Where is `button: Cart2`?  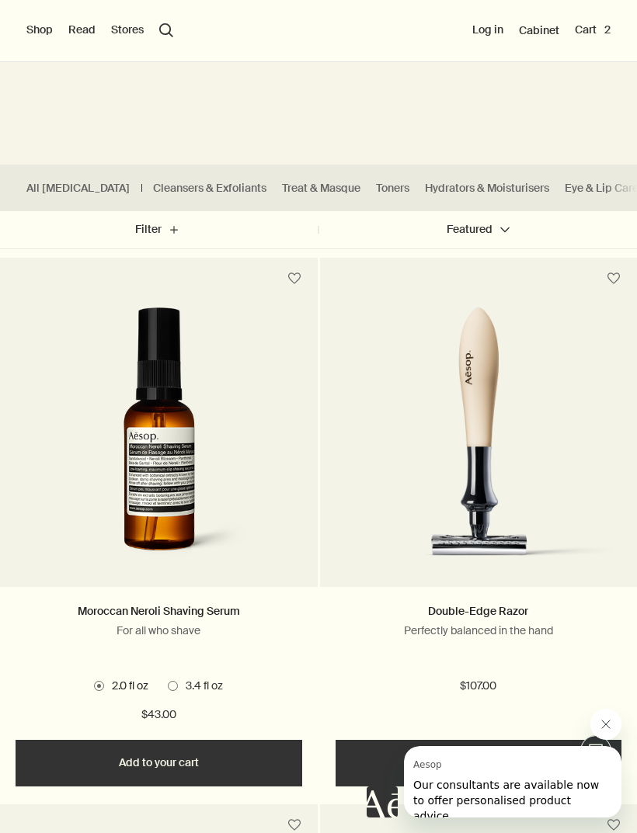
button: Cart2 is located at coordinates (593, 30).